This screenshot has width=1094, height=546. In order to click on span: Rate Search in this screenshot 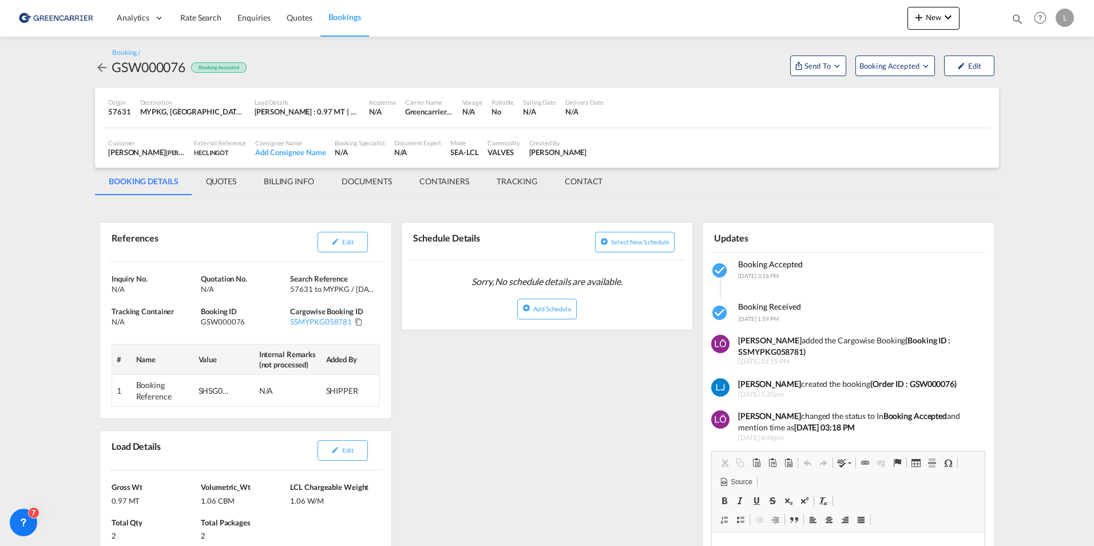, I will do `click(201, 17)`.